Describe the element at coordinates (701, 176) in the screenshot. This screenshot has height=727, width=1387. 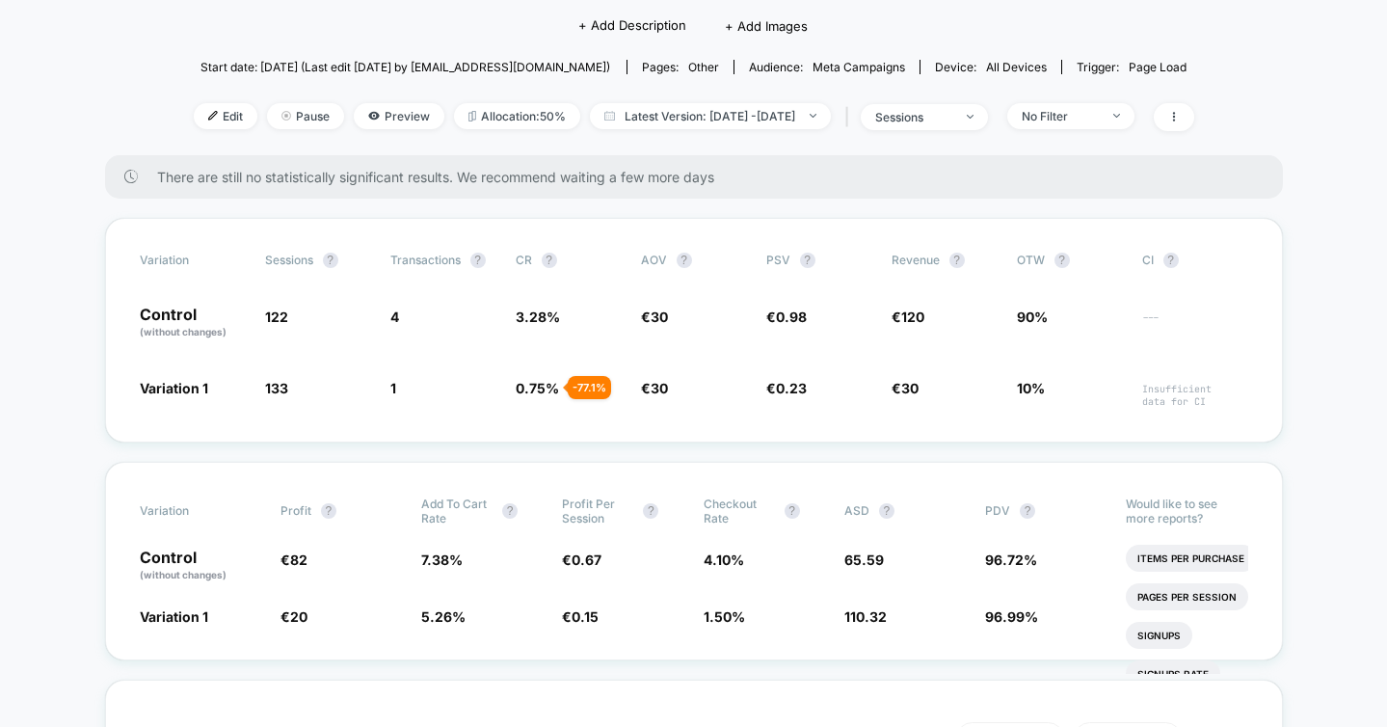
I see `span: There are still no statistically significant results. We recommend waiting a few more days` at that location.